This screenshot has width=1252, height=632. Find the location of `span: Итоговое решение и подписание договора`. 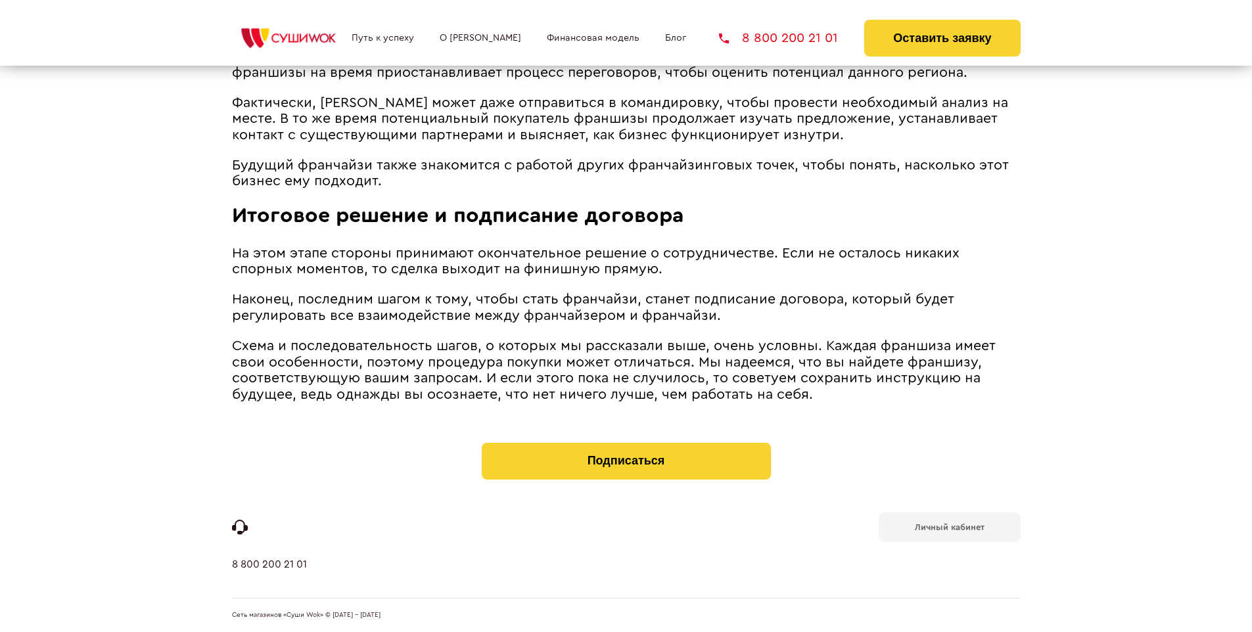

span: Итоговое решение и подписание договора is located at coordinates (457, 215).